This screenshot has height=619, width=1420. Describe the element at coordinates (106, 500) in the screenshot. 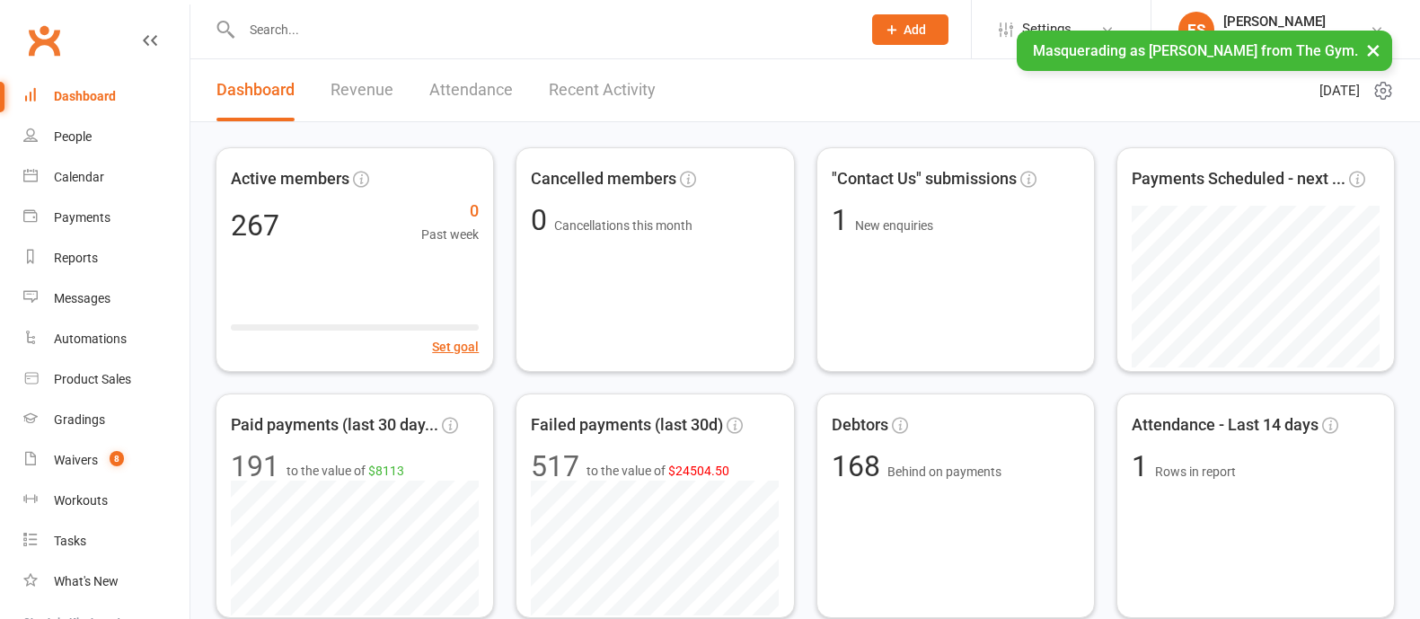

I see `a: Workouts` at that location.